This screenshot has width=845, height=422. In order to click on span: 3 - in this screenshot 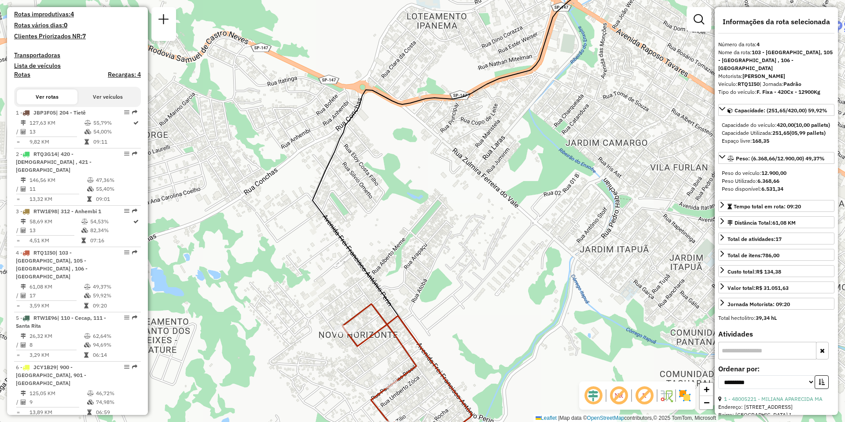, I will do `click(59, 211)`.